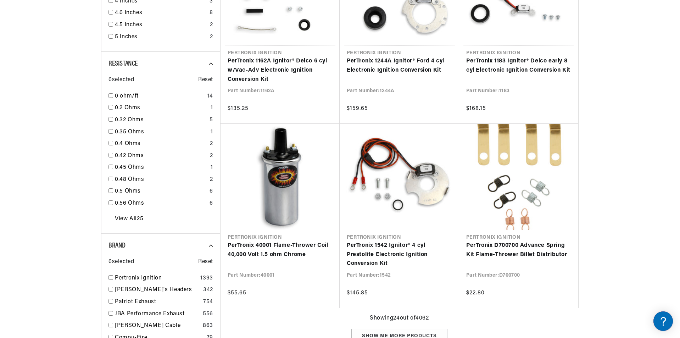 The height and width of the screenshot is (338, 680). What do you see at coordinates (208, 302) in the screenshot?
I see `div: 754` at bounding box center [208, 302].